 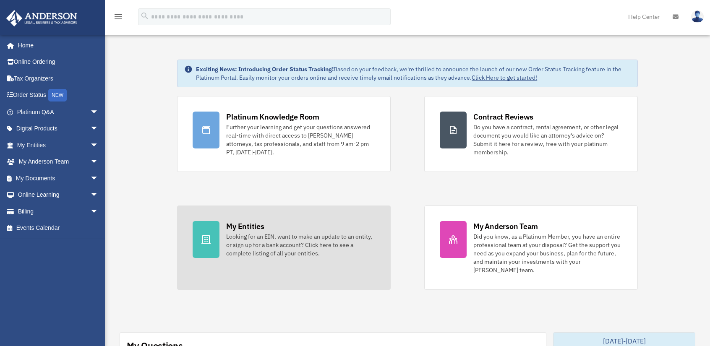 What do you see at coordinates (503, 117) in the screenshot?
I see `div: Contract Reviews` at bounding box center [503, 117].